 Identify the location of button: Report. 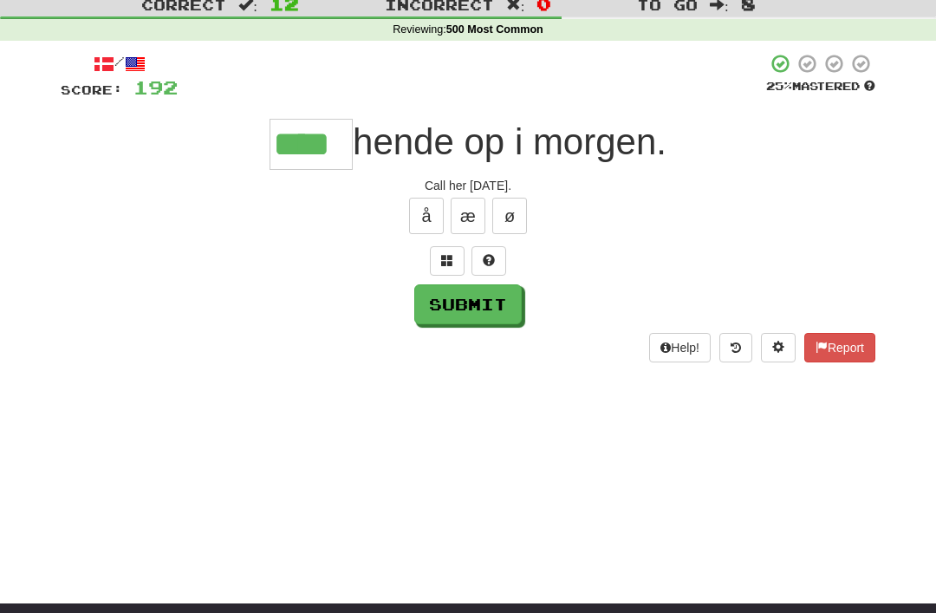
(840, 348).